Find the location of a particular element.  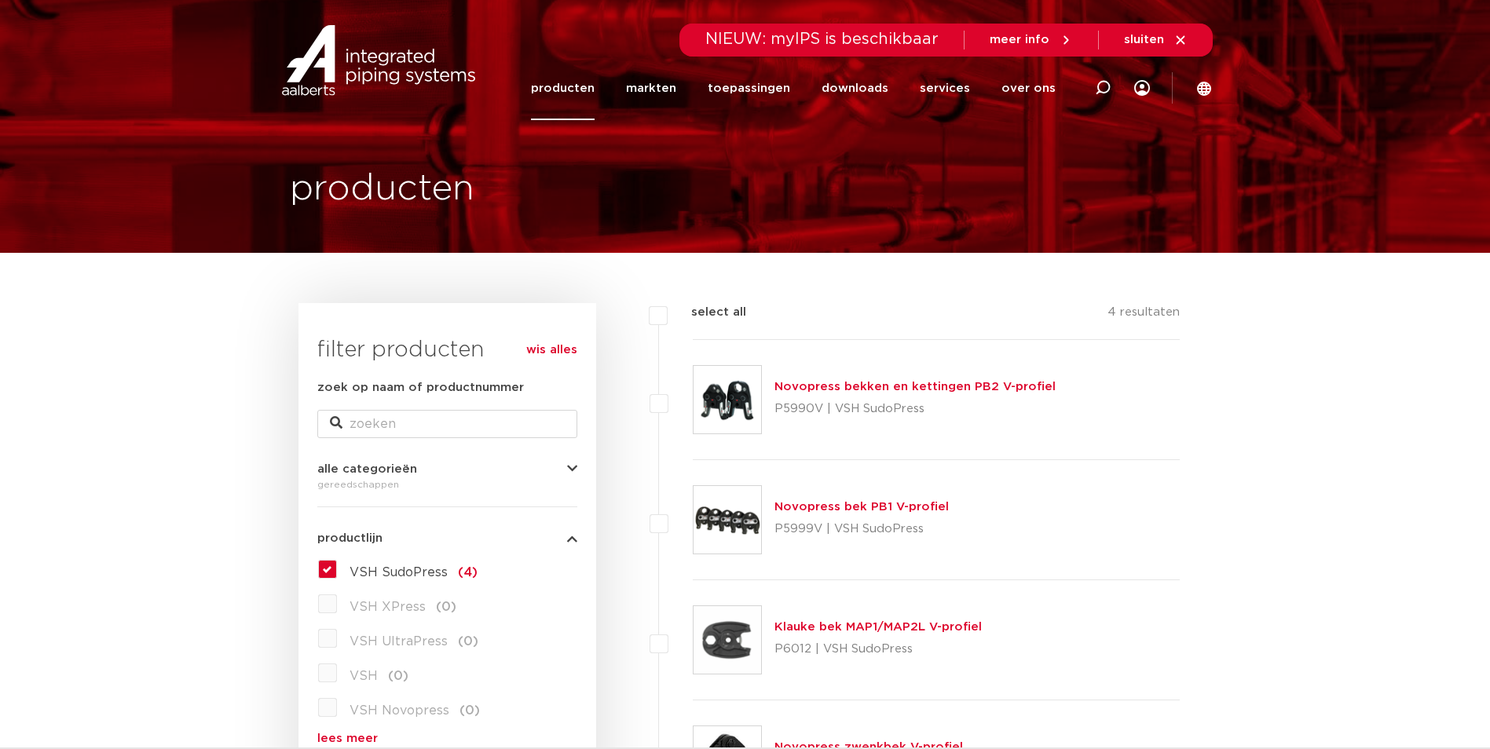

input: zoeken is located at coordinates (447, 424).